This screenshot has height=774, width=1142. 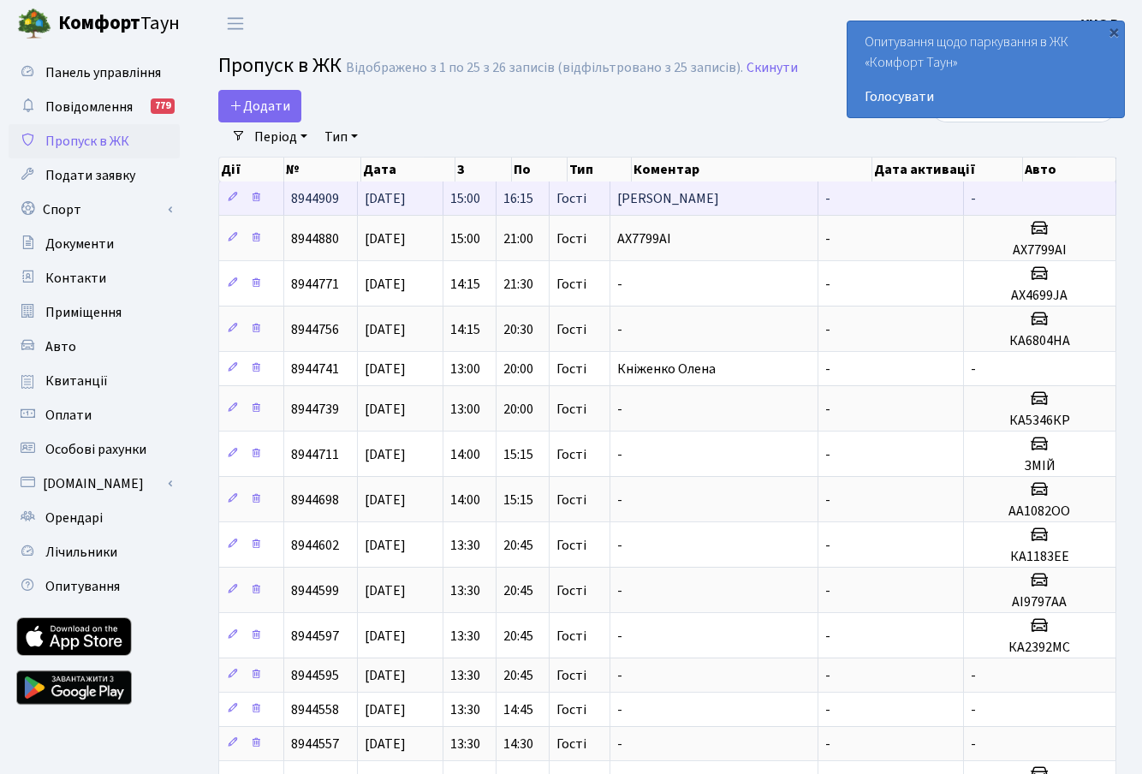 I want to click on h5: КА6804НА, so click(x=1039, y=341).